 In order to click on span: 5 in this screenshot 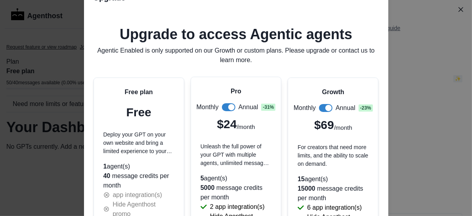, I will do `click(202, 178)`.